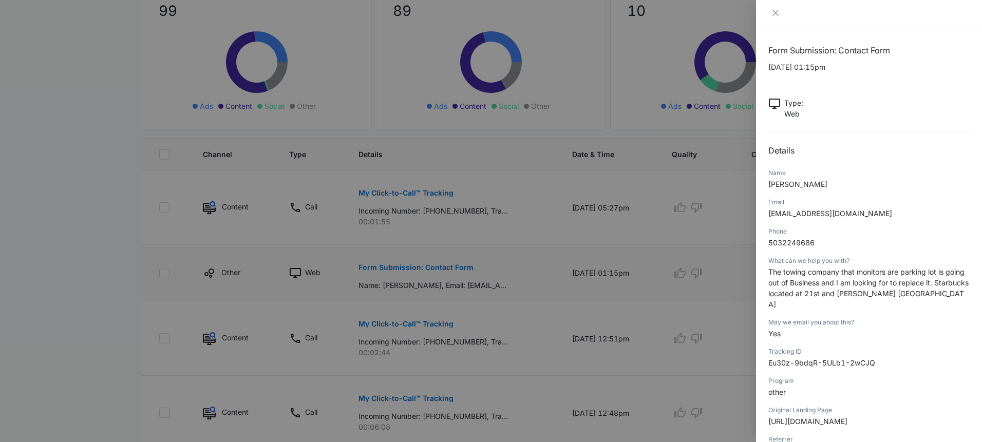  Describe the element at coordinates (869, 173) in the screenshot. I see `div: Name` at that location.